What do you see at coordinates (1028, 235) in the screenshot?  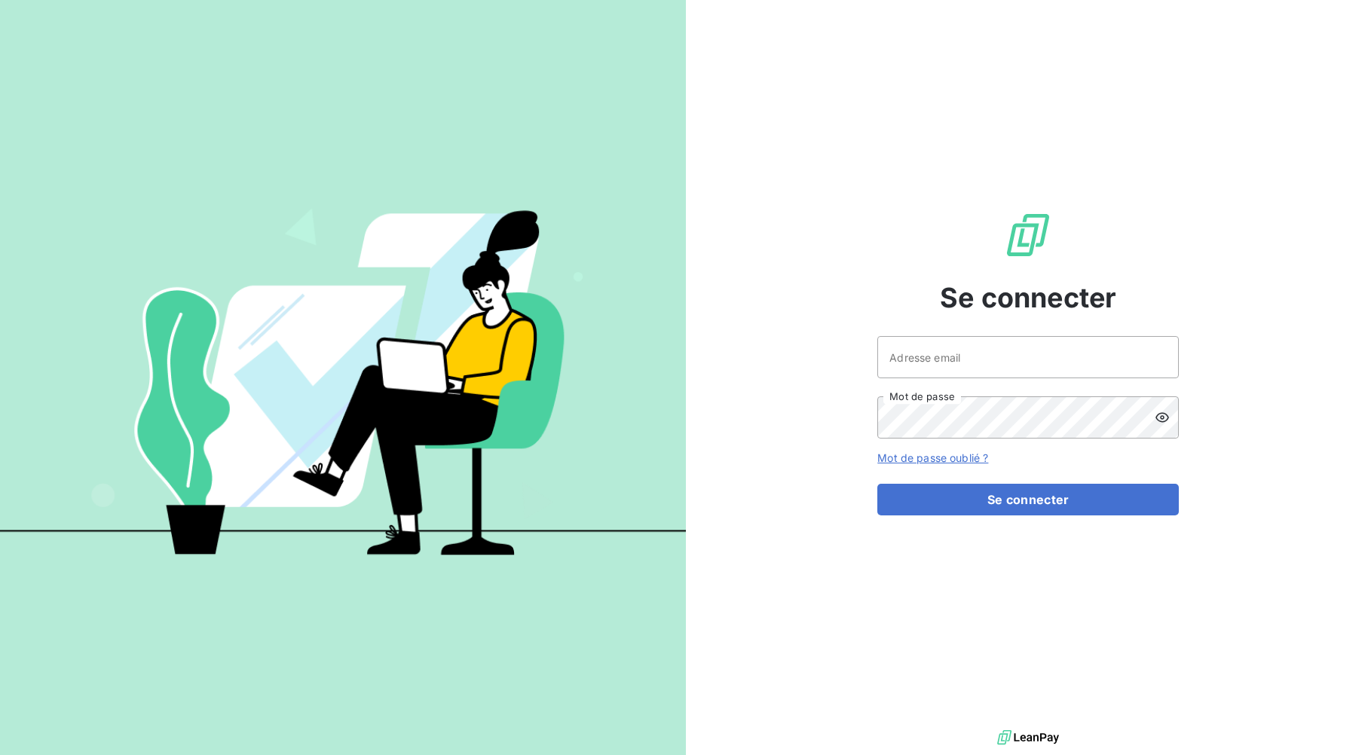 I see `img: Logo LeanPay` at bounding box center [1028, 235].